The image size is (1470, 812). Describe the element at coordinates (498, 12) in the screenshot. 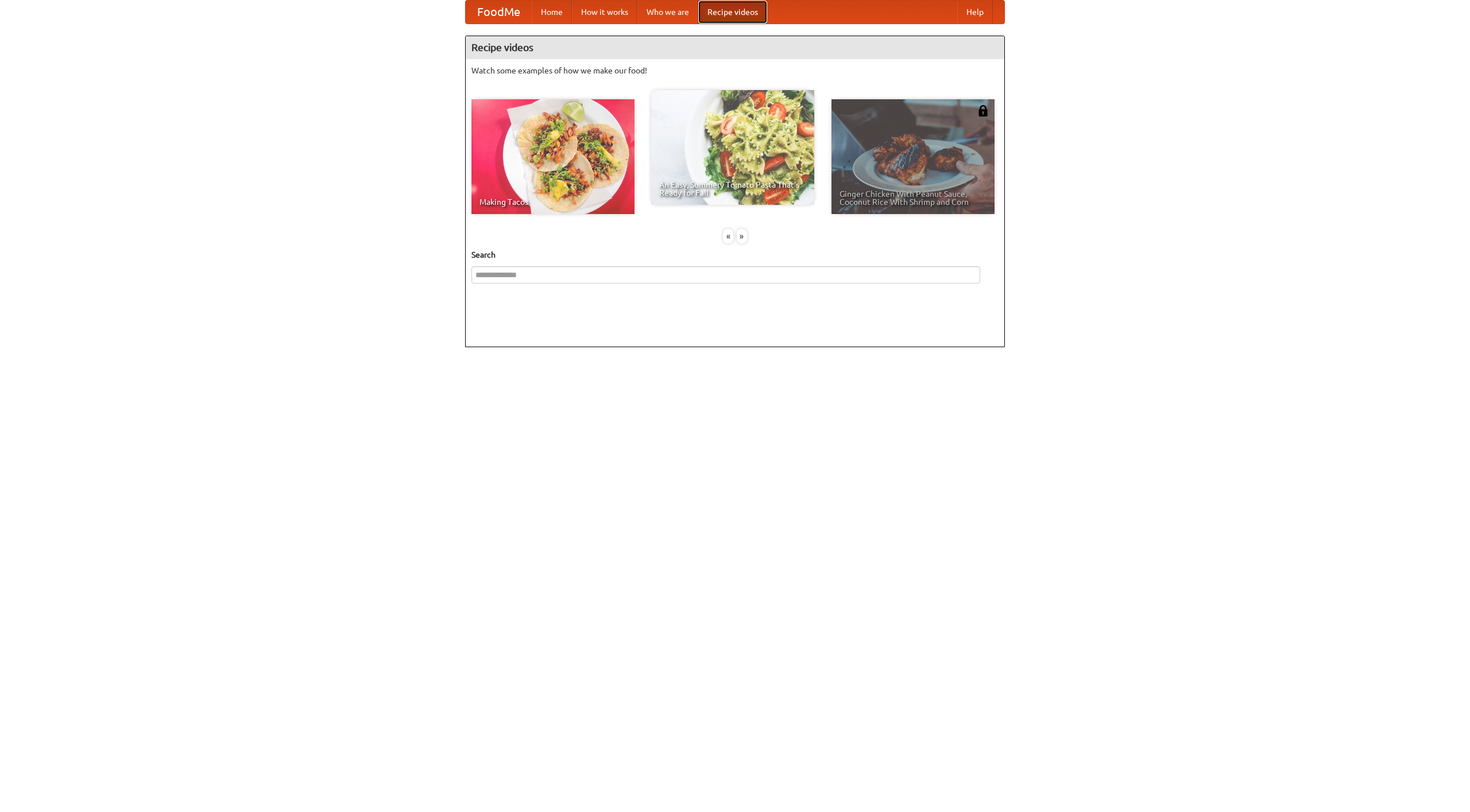

I see `a: FoodMe` at that location.